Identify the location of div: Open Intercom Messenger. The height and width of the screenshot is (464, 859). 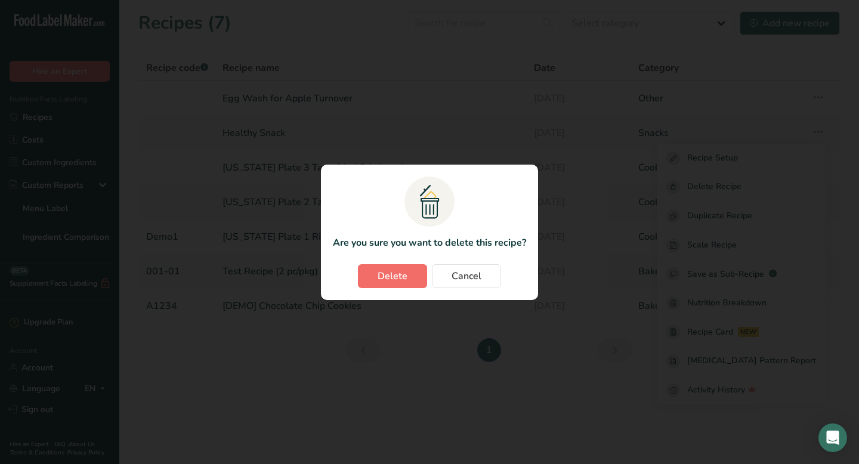
(833, 438).